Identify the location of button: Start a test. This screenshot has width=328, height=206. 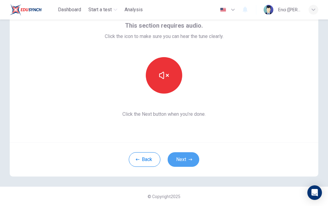
(103, 10).